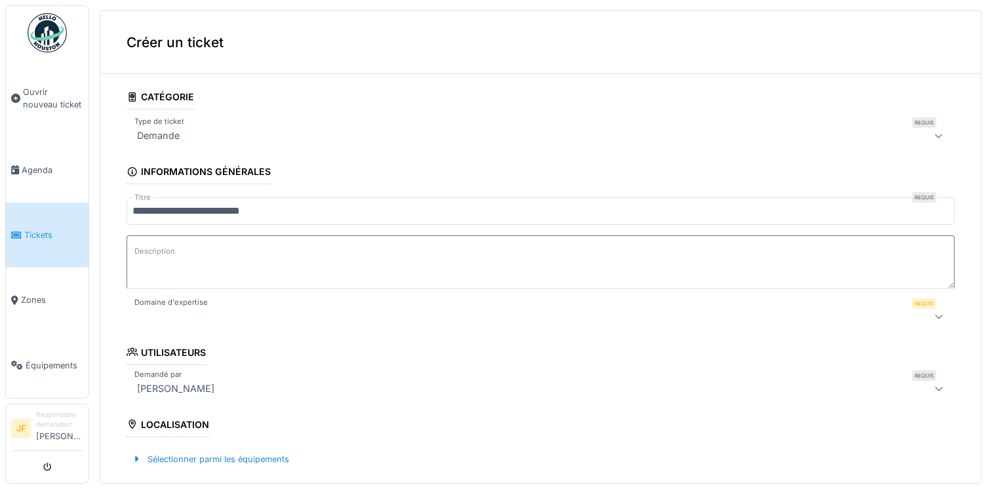 The height and width of the screenshot is (489, 992). Describe the element at coordinates (47, 170) in the screenshot. I see `a: Agenda` at that location.